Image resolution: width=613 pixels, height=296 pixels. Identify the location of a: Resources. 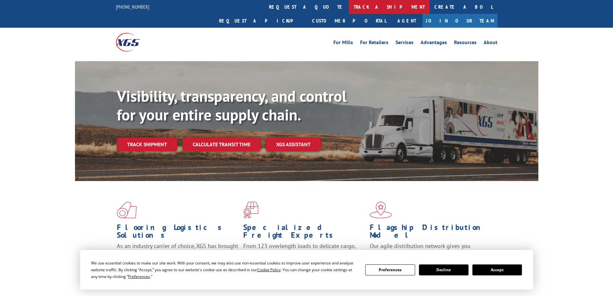
(466, 43).